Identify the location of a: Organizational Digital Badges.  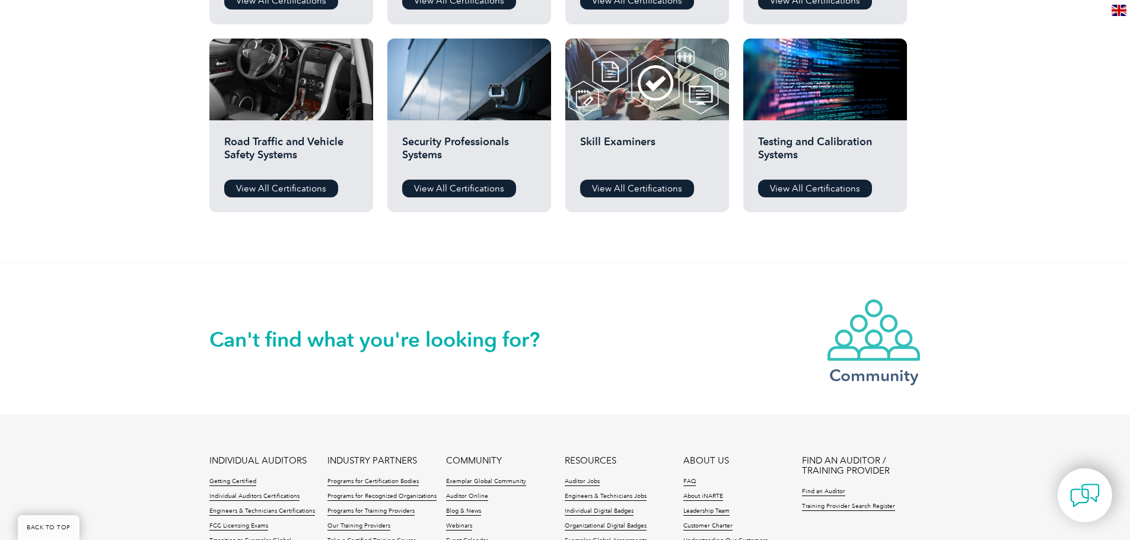
(605, 527).